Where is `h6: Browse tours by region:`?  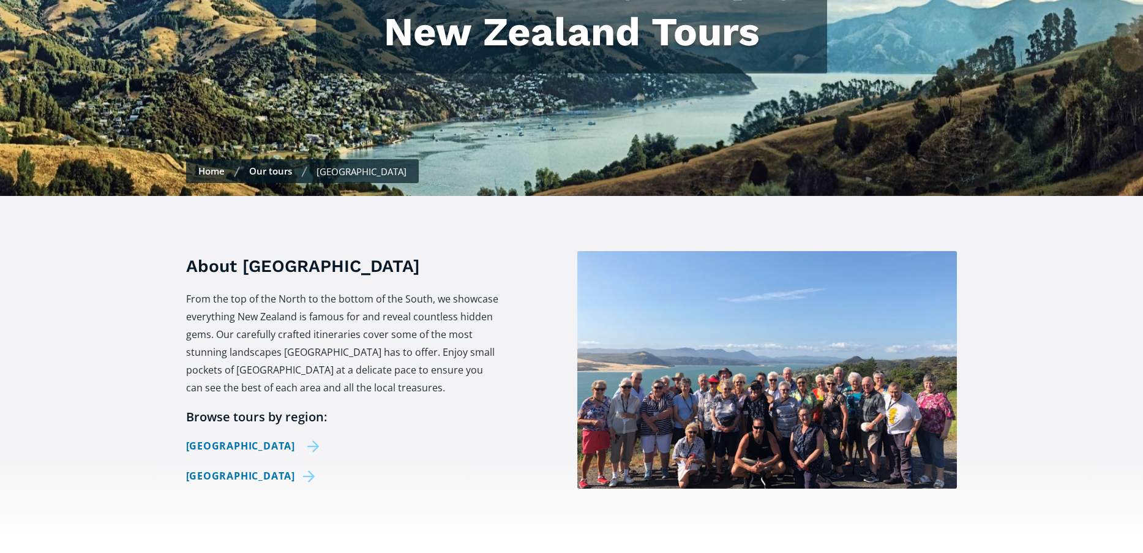
h6: Browse tours by region: is located at coordinates (343, 417).